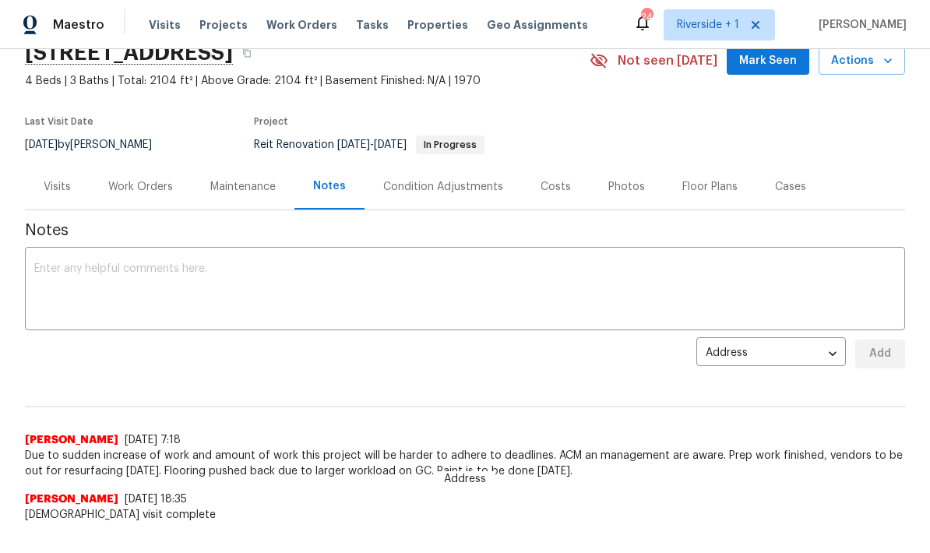 The image size is (930, 553). What do you see at coordinates (465, 230) in the screenshot?
I see `span: Notes` at bounding box center [465, 230].